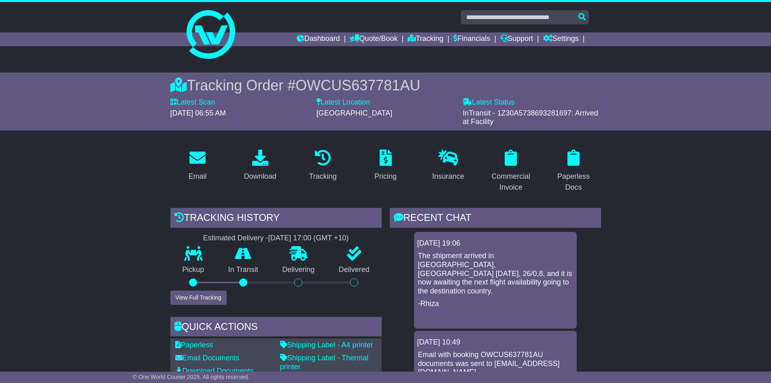  Describe the element at coordinates (191, 377) in the screenshot. I see `span: © One World Courier 2025. All rights reserved.` at that location.